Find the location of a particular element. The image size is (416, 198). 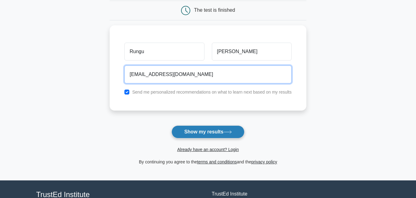

input: First name is located at coordinates (164, 51).